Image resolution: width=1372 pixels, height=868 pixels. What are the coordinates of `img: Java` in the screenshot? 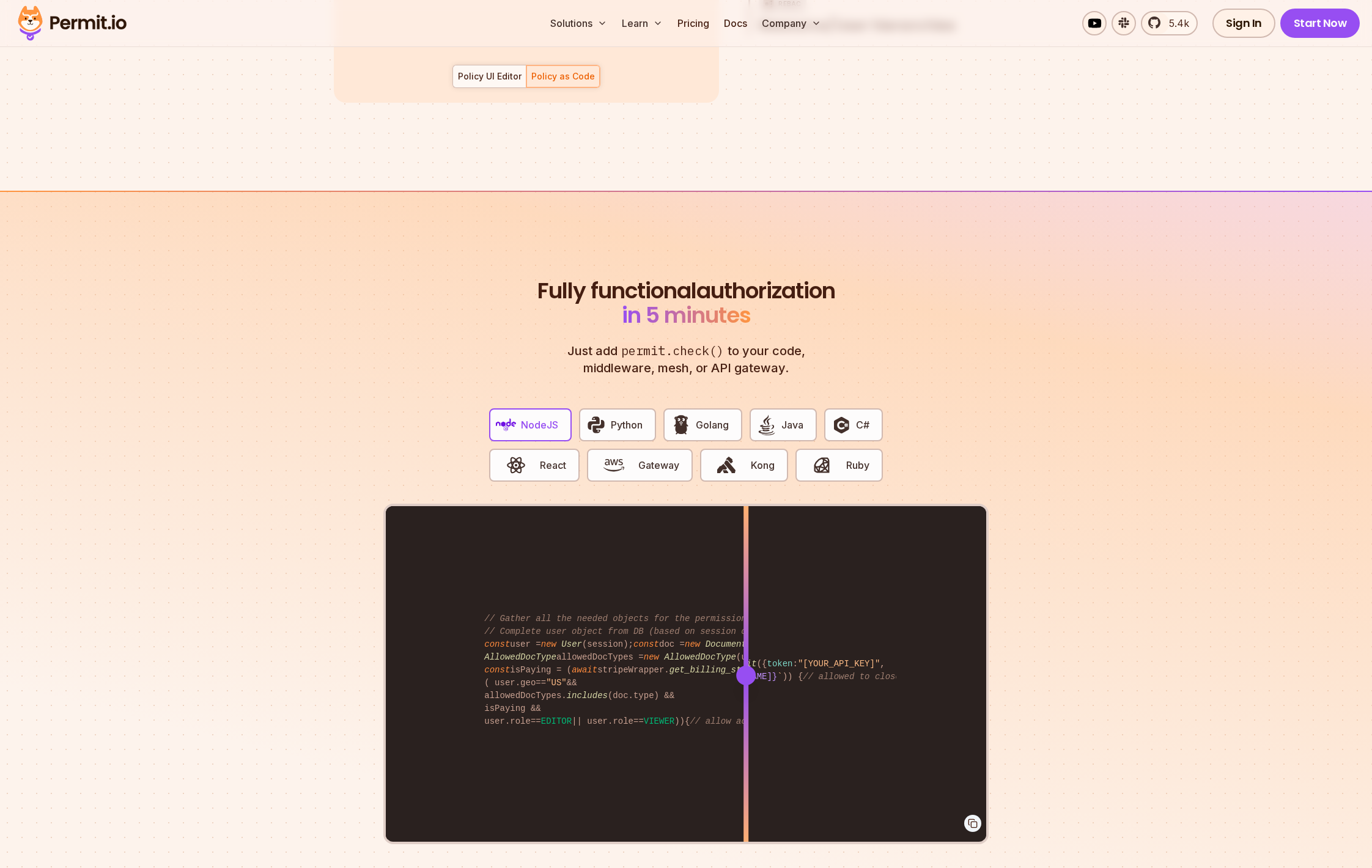 It's located at (767, 425).